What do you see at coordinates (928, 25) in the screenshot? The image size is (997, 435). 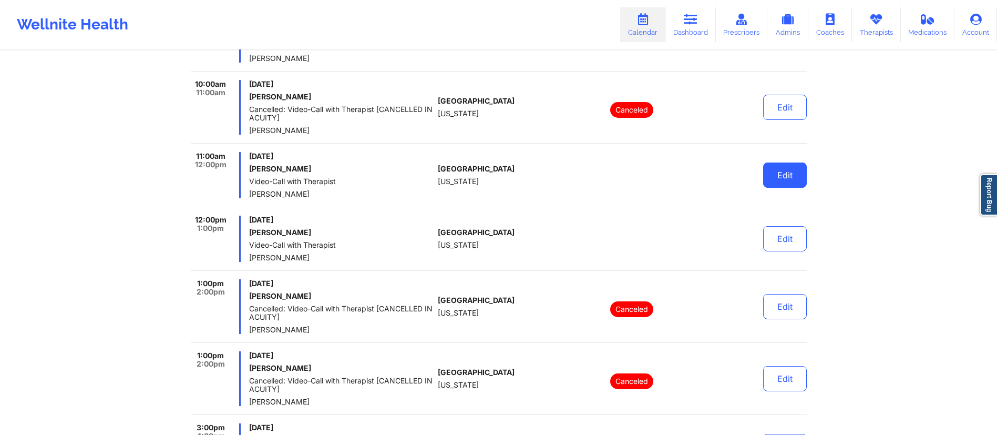 I see `a: Medications` at bounding box center [928, 25].